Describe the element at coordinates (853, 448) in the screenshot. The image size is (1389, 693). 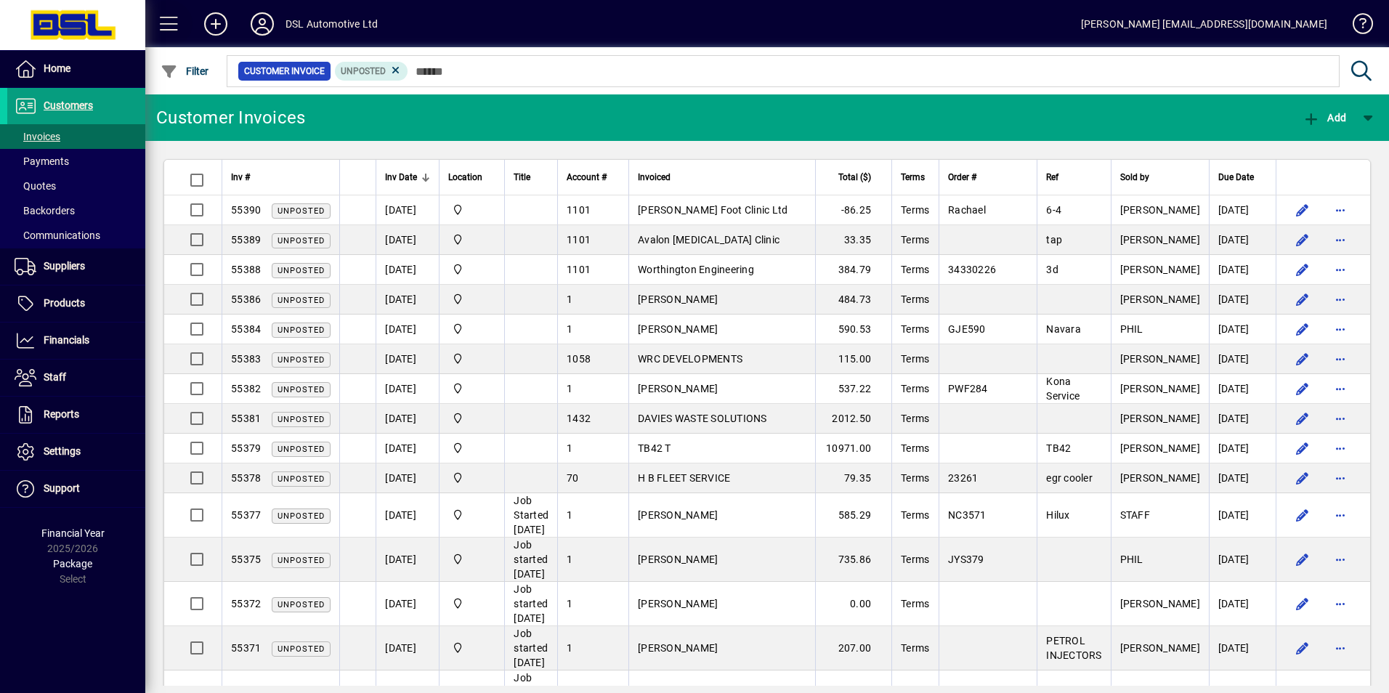
I see `td: 10971.00` at that location.